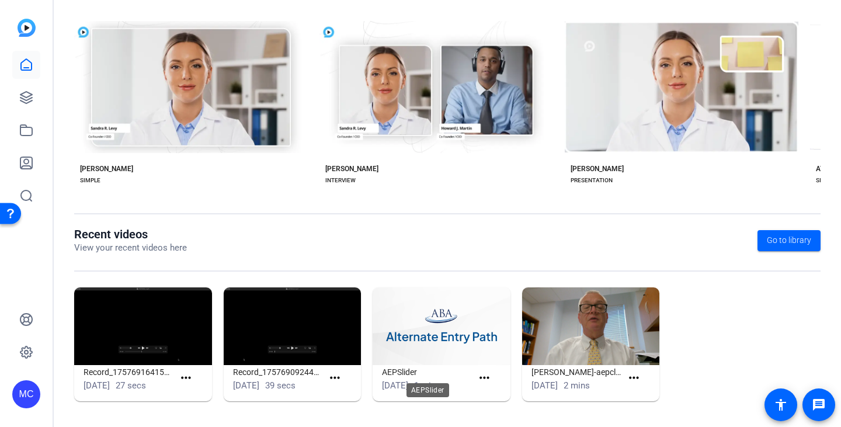  What do you see at coordinates (128, 372) in the screenshot?
I see `h1: Record_1757691641541_screen` at bounding box center [128, 372].